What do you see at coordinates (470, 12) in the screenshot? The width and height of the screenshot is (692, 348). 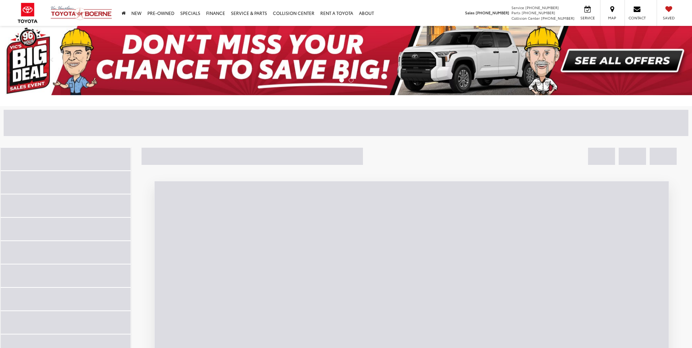 I see `span: Sales` at bounding box center [470, 12].